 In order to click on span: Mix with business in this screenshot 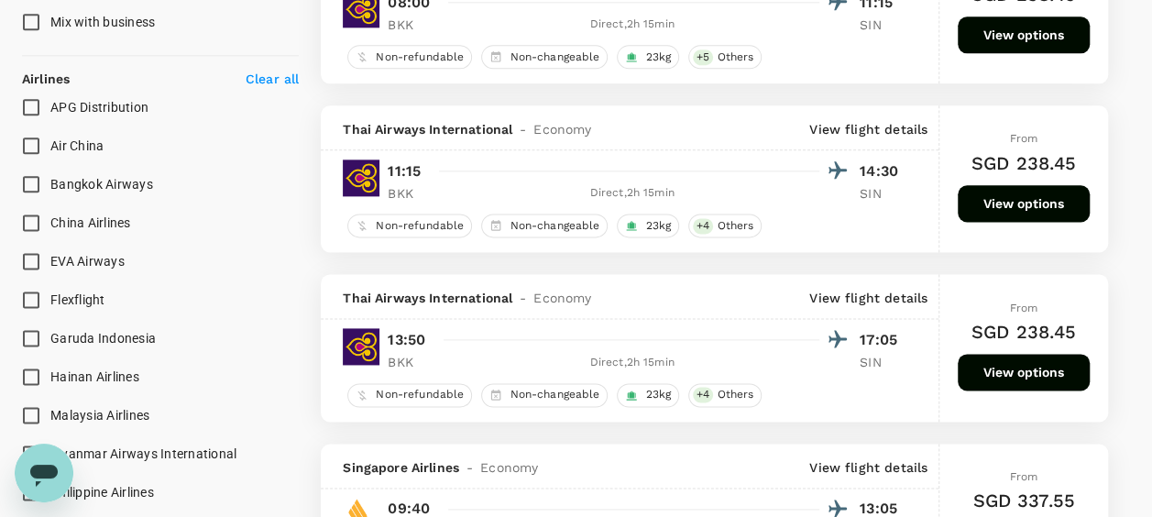, I will do `click(103, 22)`.